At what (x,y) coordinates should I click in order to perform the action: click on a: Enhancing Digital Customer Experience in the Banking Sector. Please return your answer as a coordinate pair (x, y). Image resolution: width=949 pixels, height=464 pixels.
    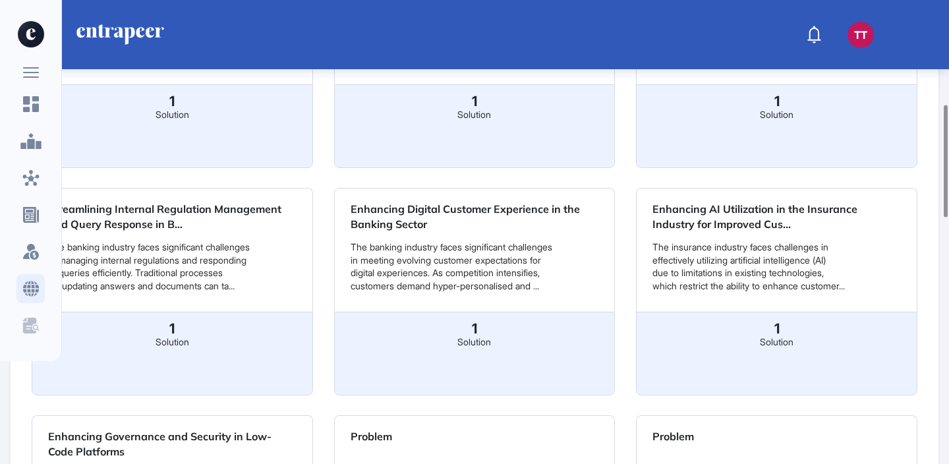
    Looking at the image, I should click on (475, 216).